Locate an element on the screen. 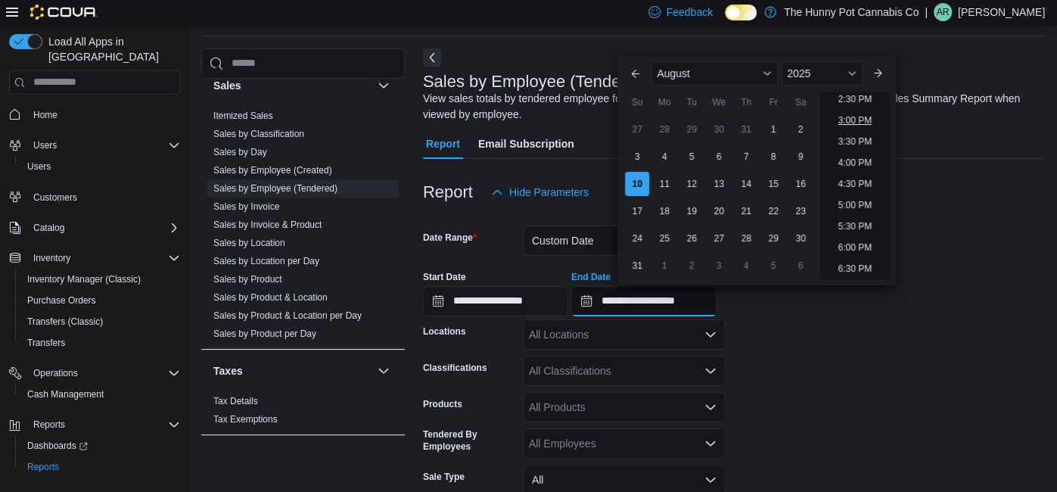 This screenshot has width=1057, height=492. span: Tax Exemptions is located at coordinates (245, 419).